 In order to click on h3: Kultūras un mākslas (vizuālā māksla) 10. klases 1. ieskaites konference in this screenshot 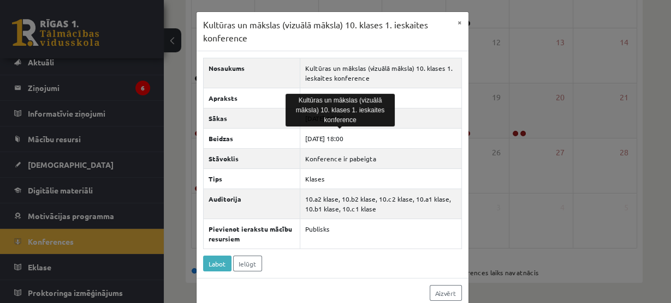, I will do `click(327, 31)`.